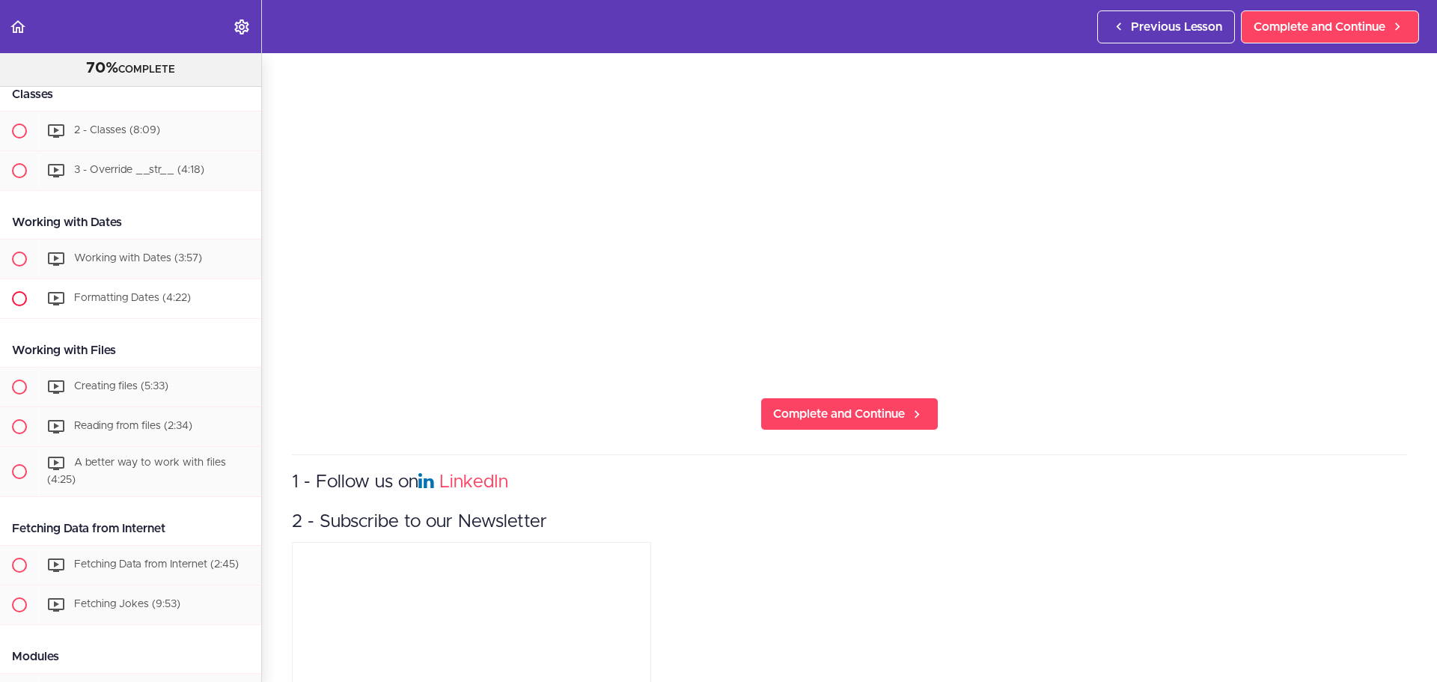 Image resolution: width=1437 pixels, height=682 pixels. What do you see at coordinates (127, 604) in the screenshot?
I see `span: Fetching Jokes (9:53)` at bounding box center [127, 604].